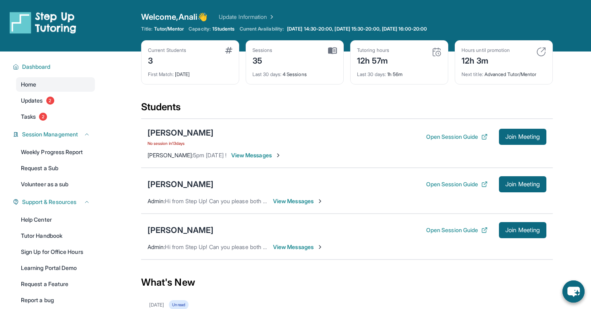 Image resolution: width=591 pixels, height=309 pixels. I want to click on div: 1h 56m, so click(399, 72).